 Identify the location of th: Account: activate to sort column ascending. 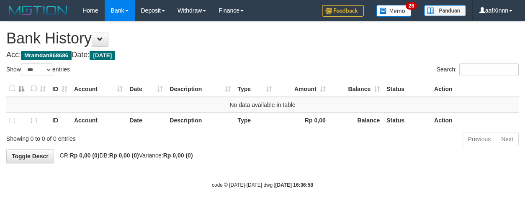
(98, 89).